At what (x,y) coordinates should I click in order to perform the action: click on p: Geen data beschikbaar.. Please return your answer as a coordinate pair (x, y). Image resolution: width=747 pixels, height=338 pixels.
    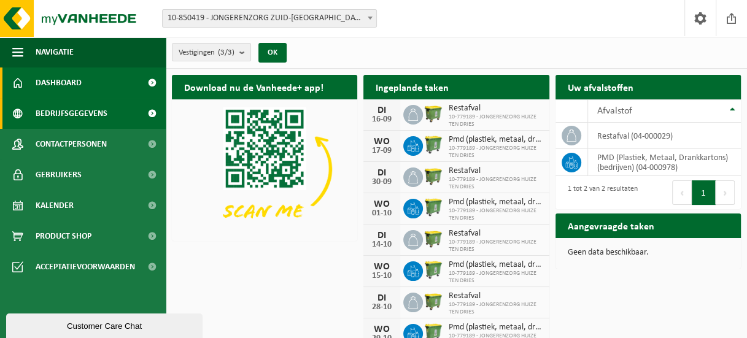
    Looking at the image, I should click on (648, 253).